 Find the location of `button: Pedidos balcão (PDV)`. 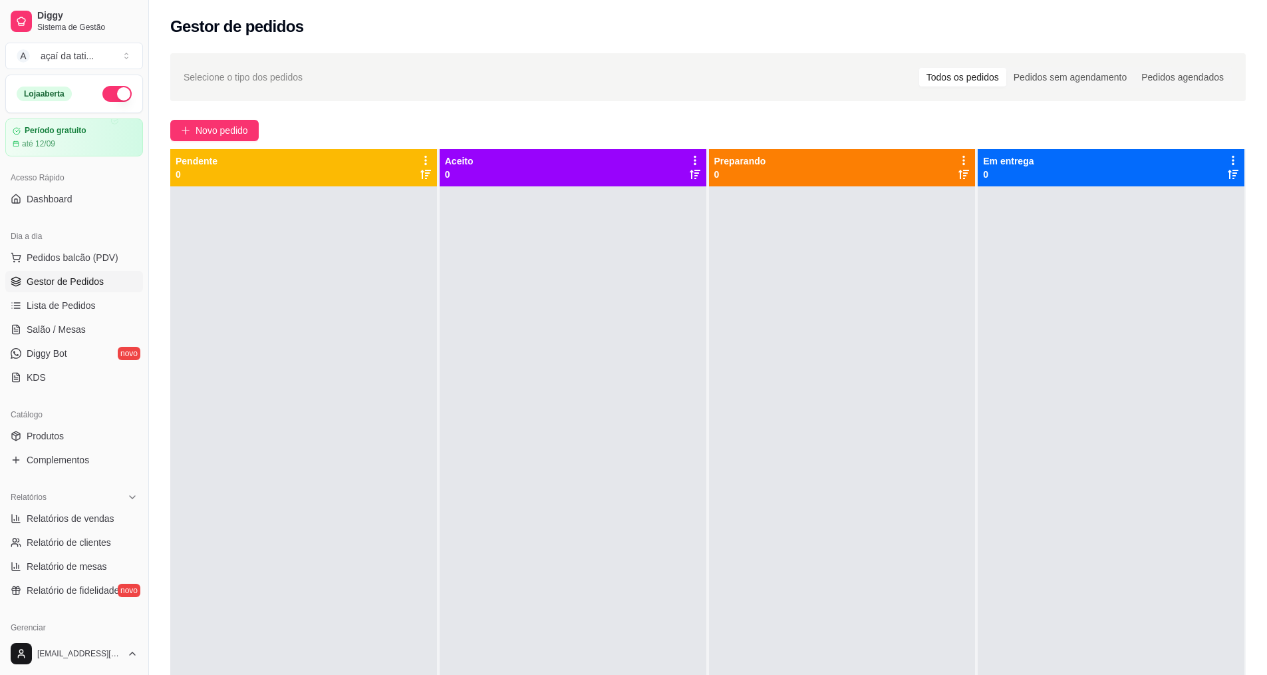

button: Pedidos balcão (PDV) is located at coordinates (74, 257).